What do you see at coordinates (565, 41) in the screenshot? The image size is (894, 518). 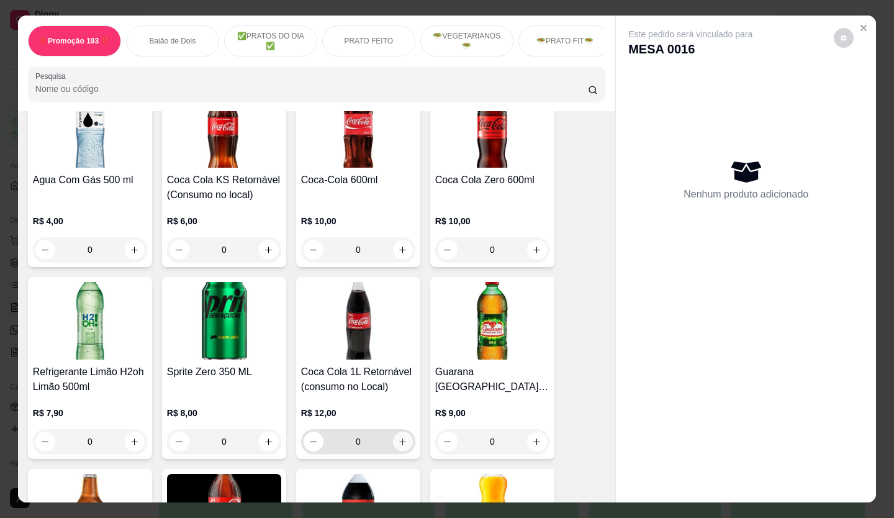 I see `p: 🥗PRATO FIT🥗` at bounding box center [565, 41].